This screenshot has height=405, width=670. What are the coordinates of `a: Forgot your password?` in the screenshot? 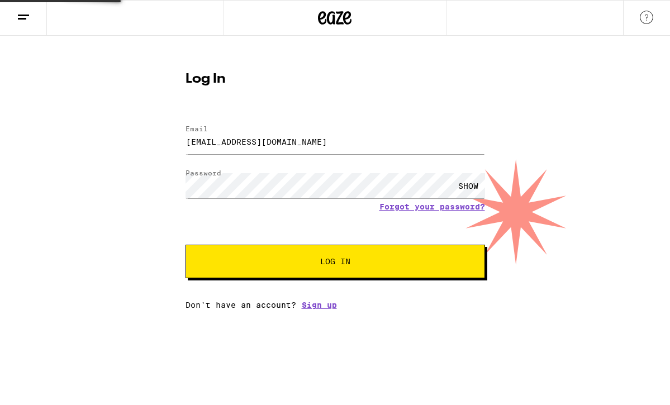 It's located at (432, 207).